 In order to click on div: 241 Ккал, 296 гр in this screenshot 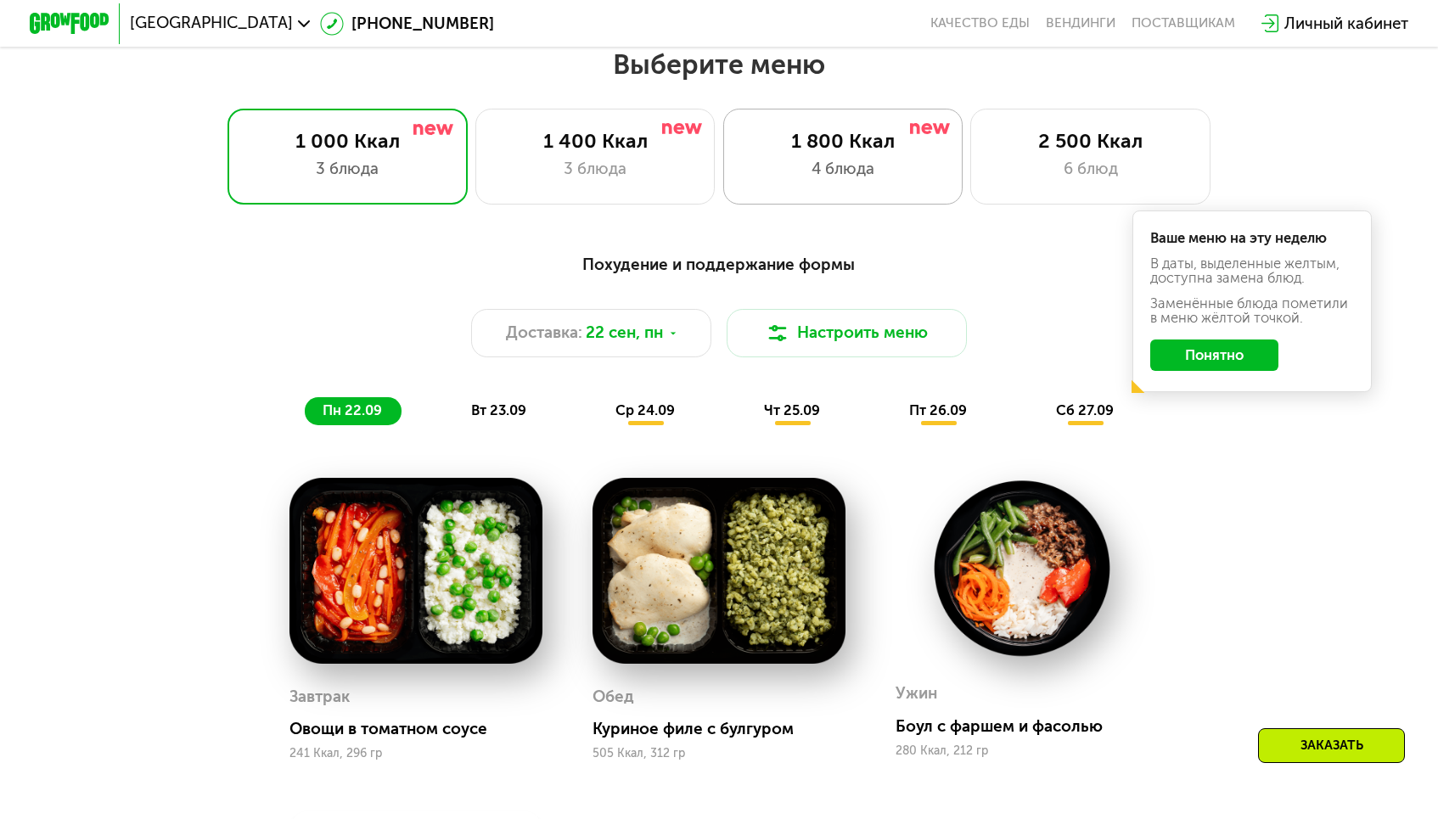, I will do `click(416, 754)`.